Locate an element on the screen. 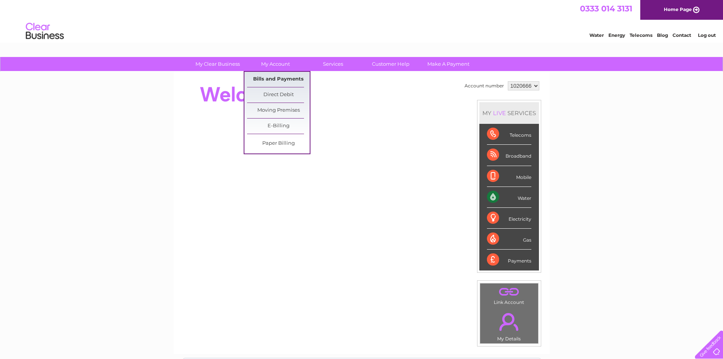  div: Electricity is located at coordinates (509, 218).